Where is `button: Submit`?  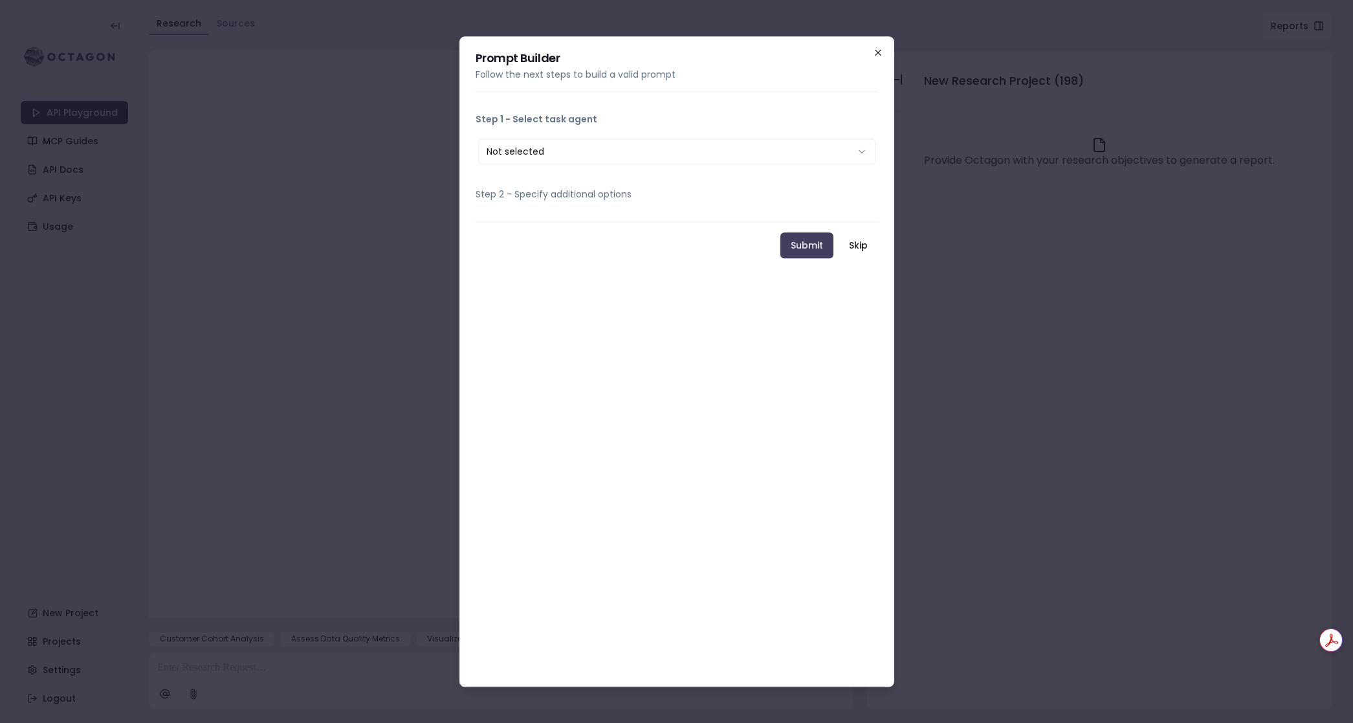
button: Submit is located at coordinates (807, 245).